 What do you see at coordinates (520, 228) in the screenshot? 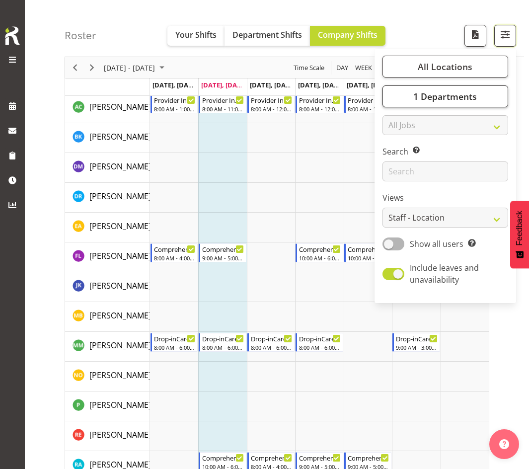
I see `span: Feedback` at bounding box center [520, 228].